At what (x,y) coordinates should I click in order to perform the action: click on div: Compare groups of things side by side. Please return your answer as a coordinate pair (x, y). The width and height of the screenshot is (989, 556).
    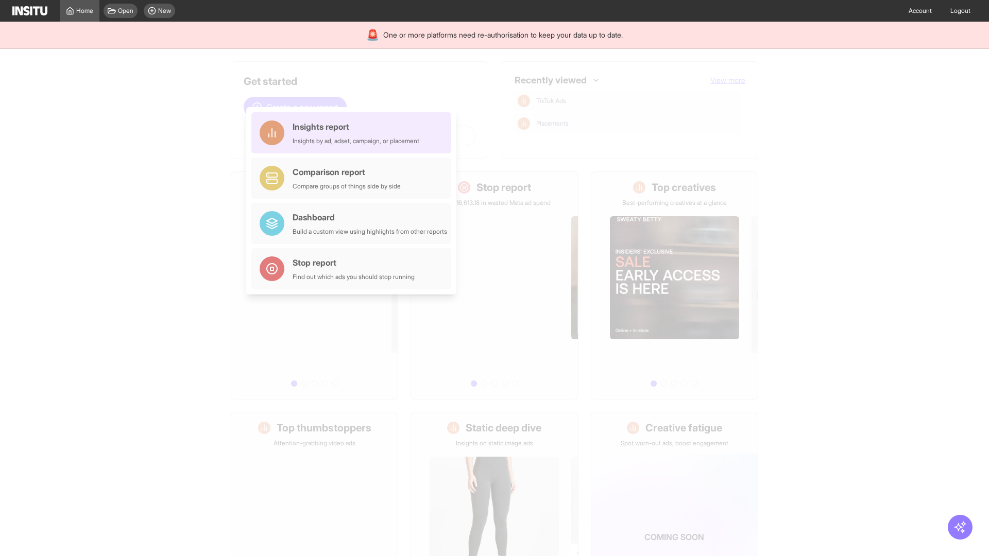
    Looking at the image, I should click on (347, 187).